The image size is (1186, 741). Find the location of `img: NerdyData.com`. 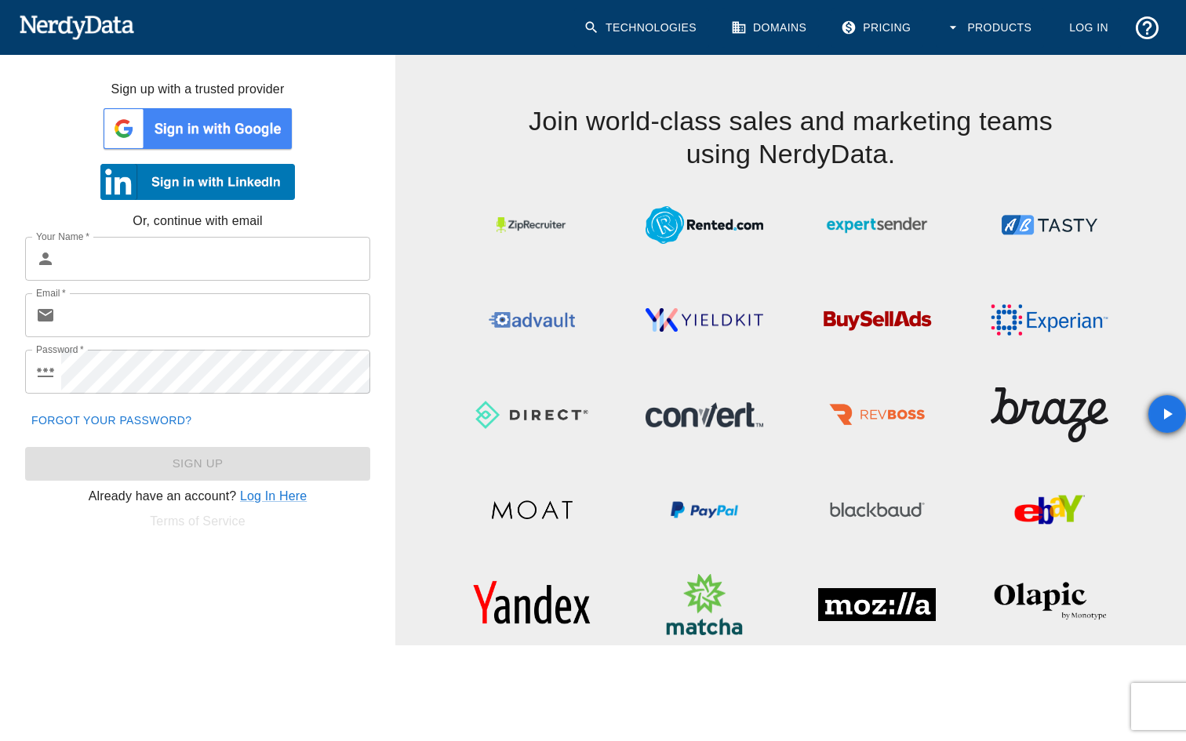

img: NerdyData.com is located at coordinates (76, 27).